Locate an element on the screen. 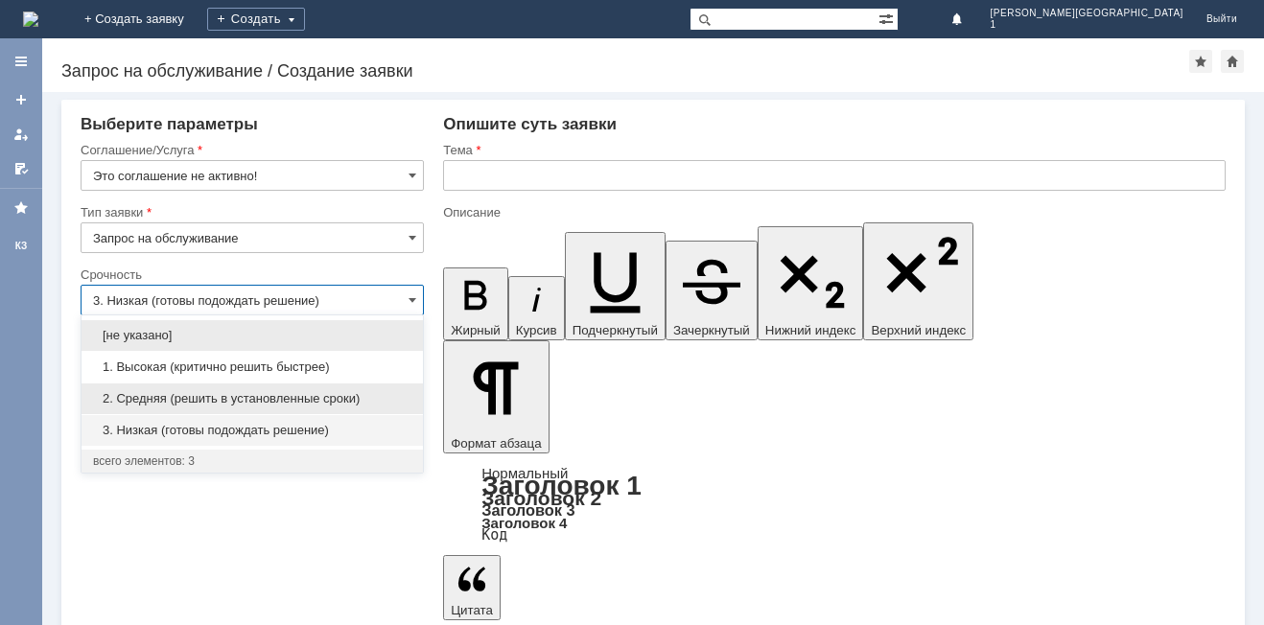 The image size is (1264, 625). button: Цитата is located at coordinates (472, 588).